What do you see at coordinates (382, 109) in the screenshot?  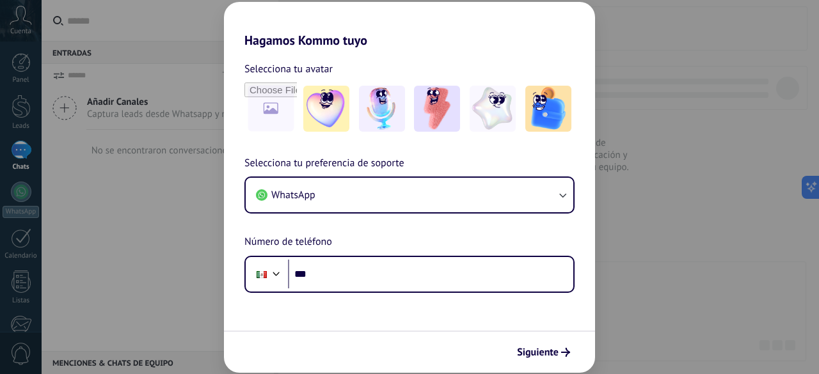 I see `img: -2.jpeg` at bounding box center [382, 109].